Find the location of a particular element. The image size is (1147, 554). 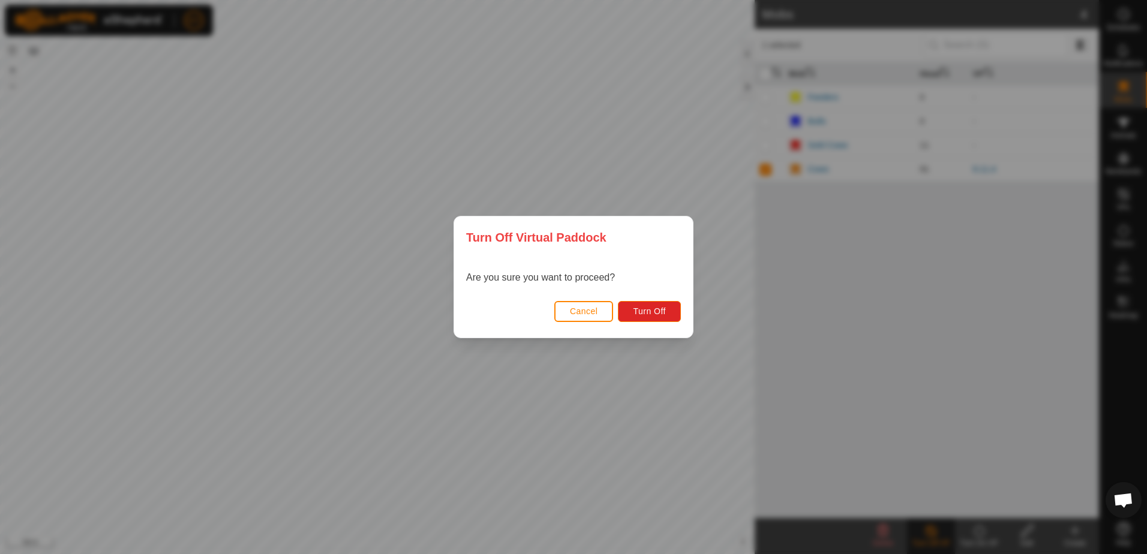

span: Turn Off Virtual Paddock is located at coordinates (536, 238).